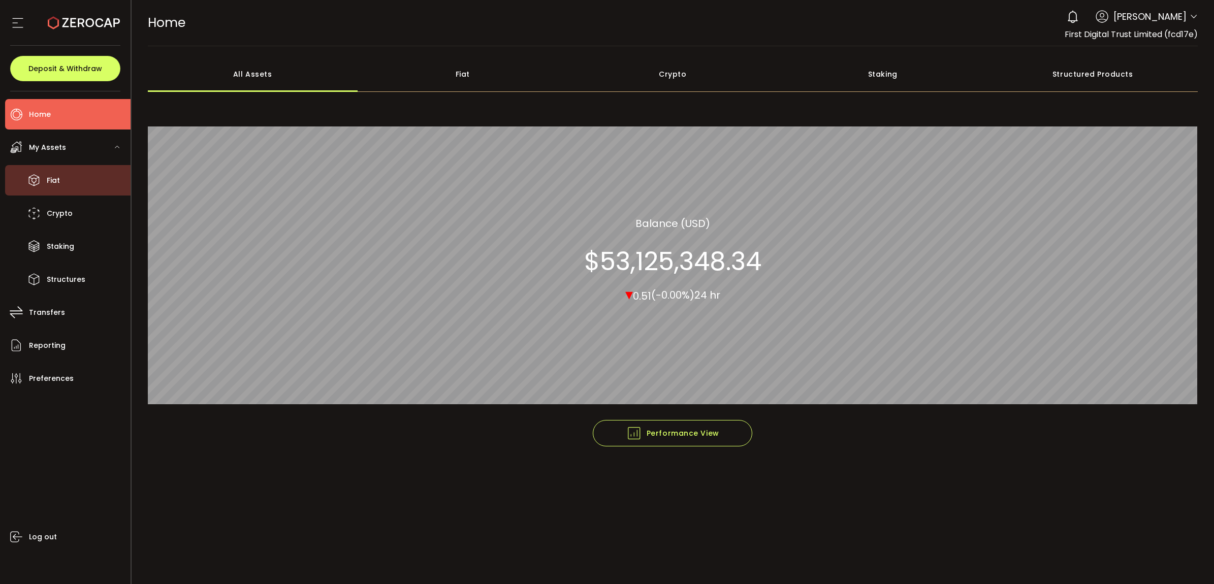 This screenshot has width=1214, height=584. Describe the element at coordinates (51, 378) in the screenshot. I see `span: Preferences` at that location.